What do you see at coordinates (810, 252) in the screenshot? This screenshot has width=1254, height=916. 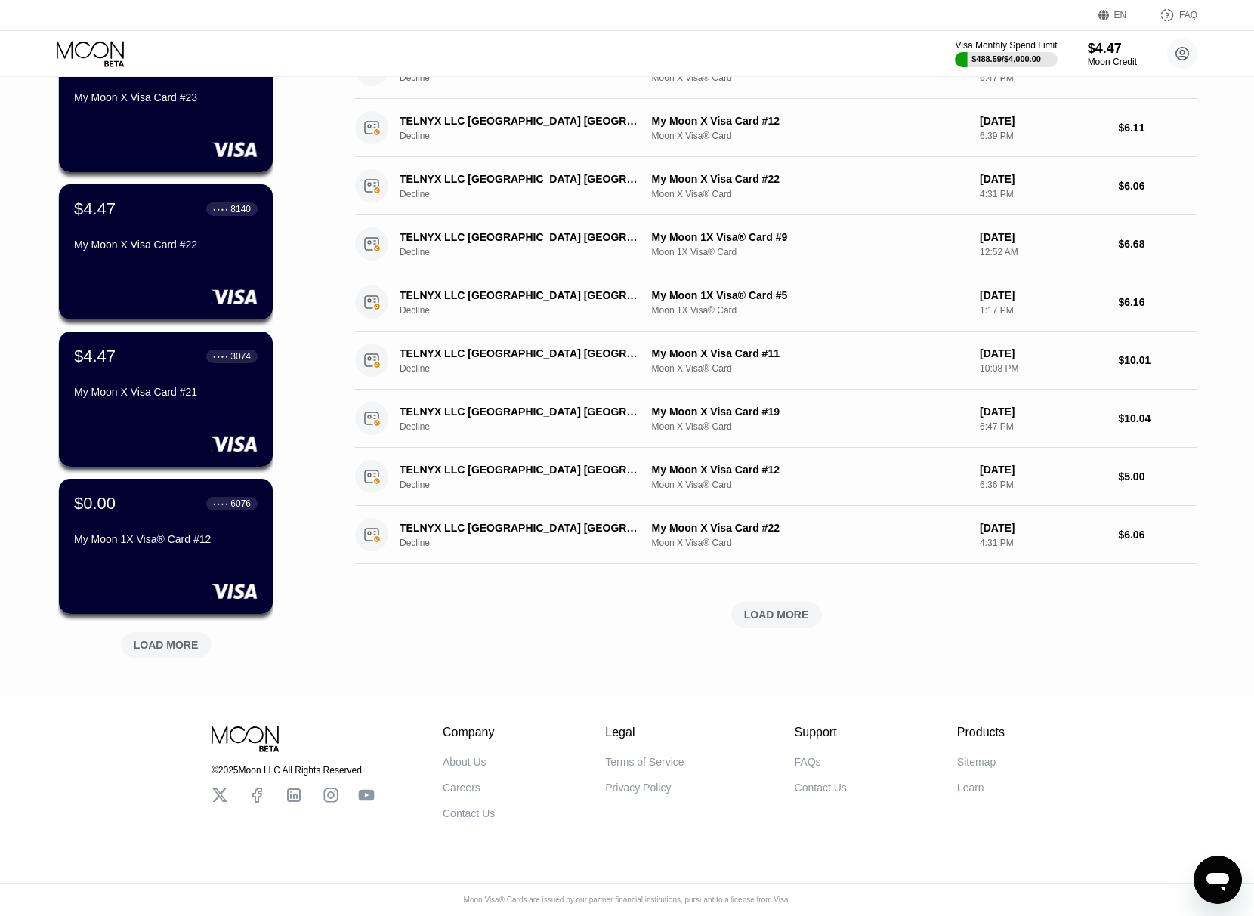 I see `div: Moon 1X Visa® Card` at bounding box center [810, 252].